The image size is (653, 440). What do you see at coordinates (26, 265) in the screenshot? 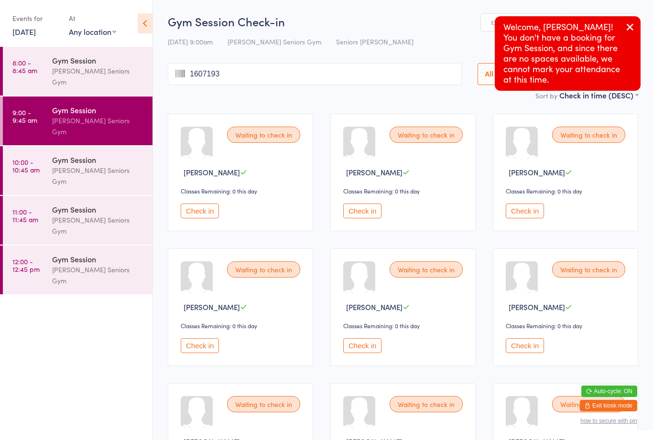
I see `time: 12:00 - 12:45 pm` at bounding box center [26, 265].